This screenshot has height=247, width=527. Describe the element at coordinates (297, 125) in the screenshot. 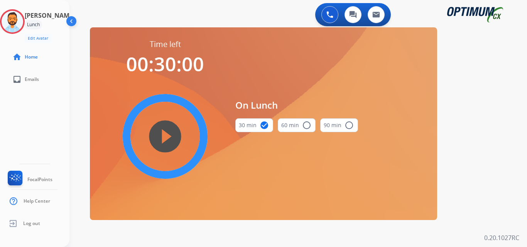

I see `button: 60 min` at that location.